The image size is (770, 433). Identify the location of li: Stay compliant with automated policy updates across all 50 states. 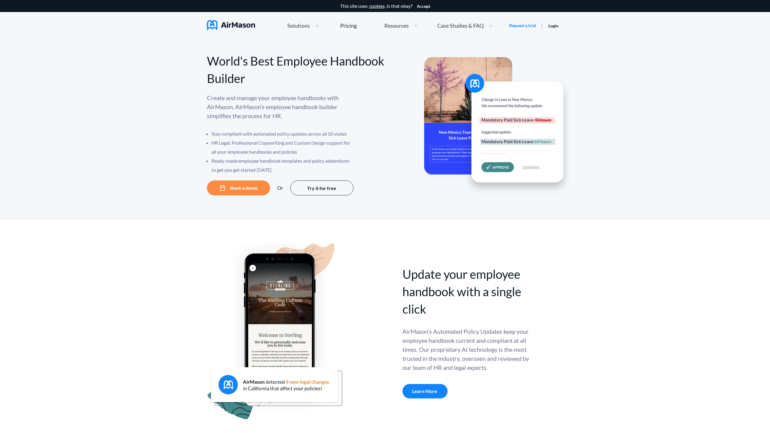
(283, 134).